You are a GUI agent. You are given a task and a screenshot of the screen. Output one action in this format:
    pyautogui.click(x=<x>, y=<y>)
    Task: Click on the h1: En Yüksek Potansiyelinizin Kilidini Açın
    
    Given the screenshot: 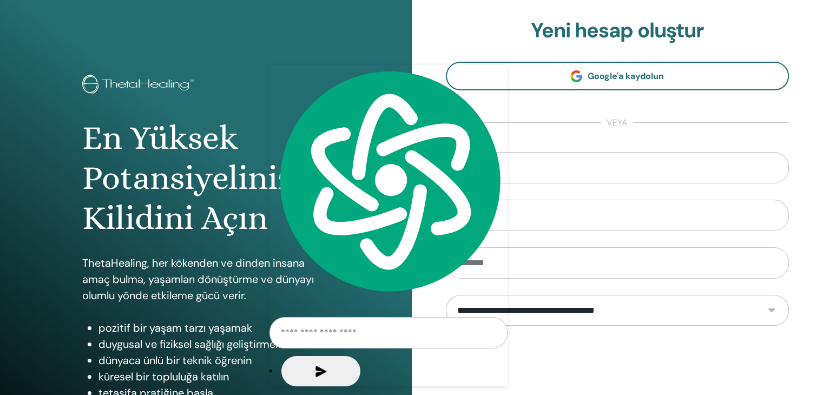 What is the action you would take?
    pyautogui.click(x=206, y=178)
    